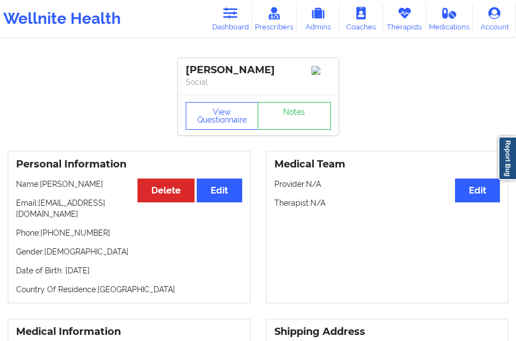 The image size is (516, 341). Describe the element at coordinates (387, 203) in the screenshot. I see `p: Therapist: N/A` at that location.